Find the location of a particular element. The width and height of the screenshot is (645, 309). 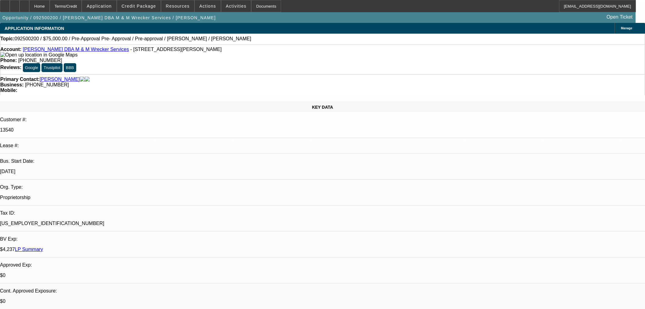

span: Application is located at coordinates (99, 6).